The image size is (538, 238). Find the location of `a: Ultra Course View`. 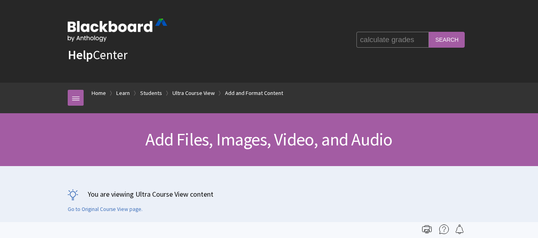

a: Ultra Course View is located at coordinates (193, 93).